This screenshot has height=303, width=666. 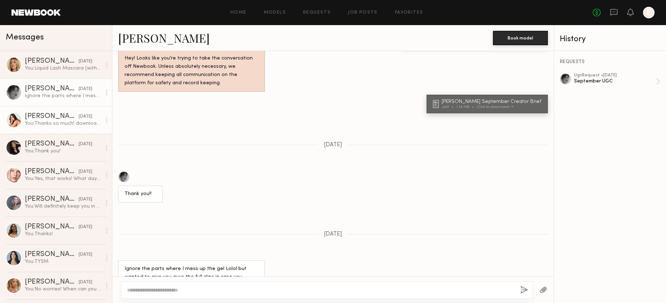 What do you see at coordinates (238, 13) in the screenshot?
I see `a: Home` at bounding box center [238, 13].